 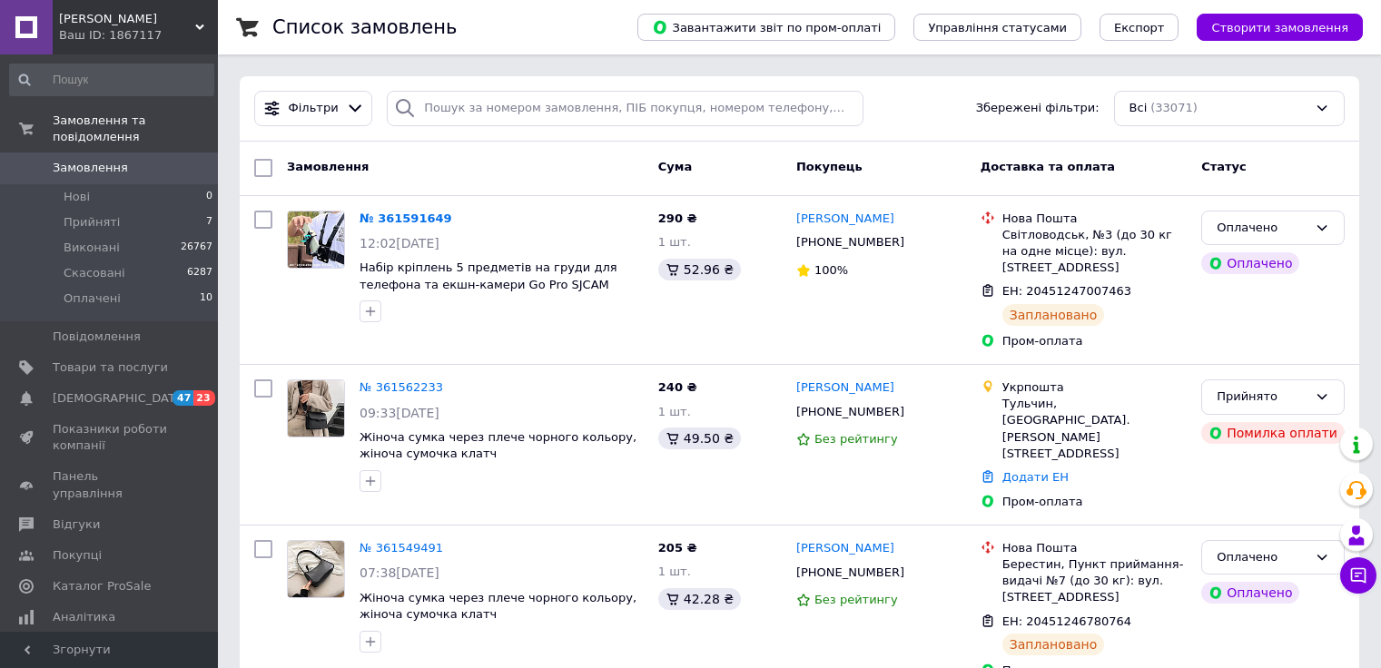 What do you see at coordinates (110, 485) in the screenshot?
I see `span: Панель управління` at bounding box center [110, 485].